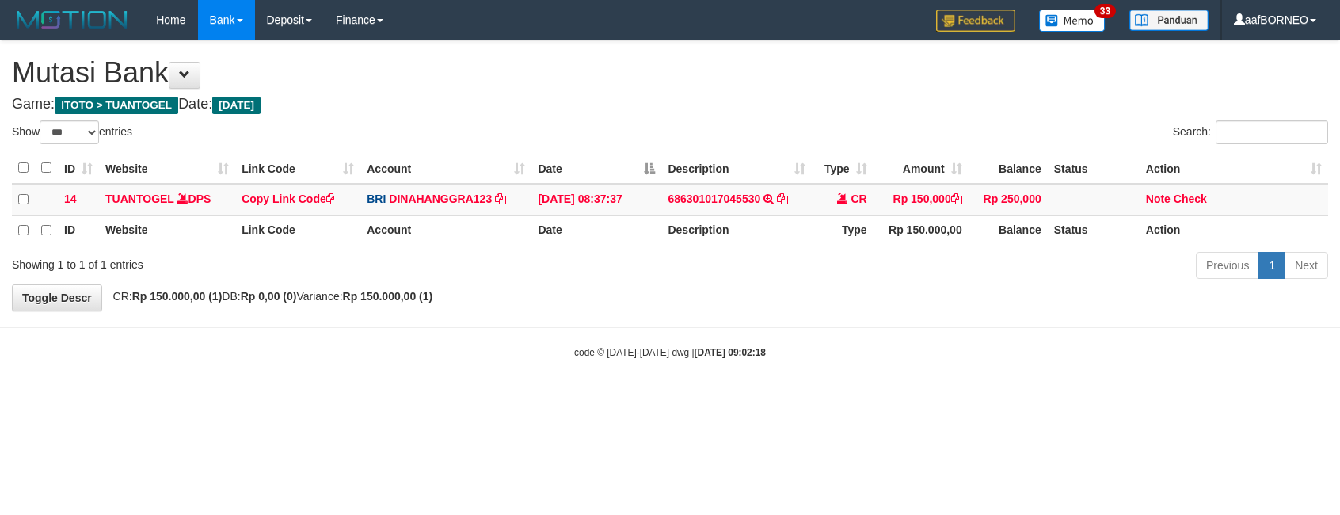 This screenshot has width=1340, height=515. I want to click on a: DINAHANGGRA123, so click(440, 199).